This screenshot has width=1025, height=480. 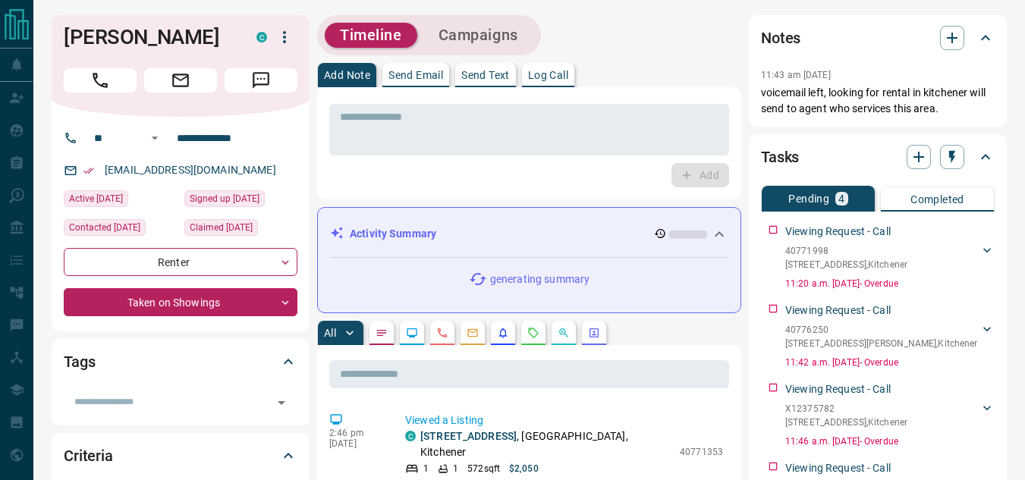 I want to click on p: Pending, so click(x=809, y=199).